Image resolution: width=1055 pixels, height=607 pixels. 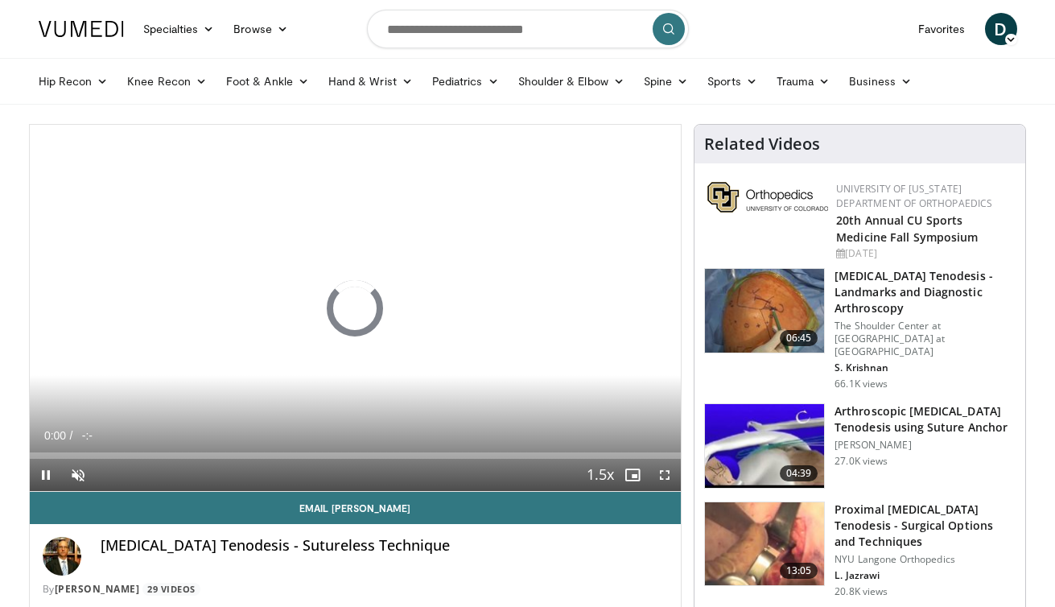 What do you see at coordinates (799, 571) in the screenshot?
I see `span: 13:05` at bounding box center [799, 571].